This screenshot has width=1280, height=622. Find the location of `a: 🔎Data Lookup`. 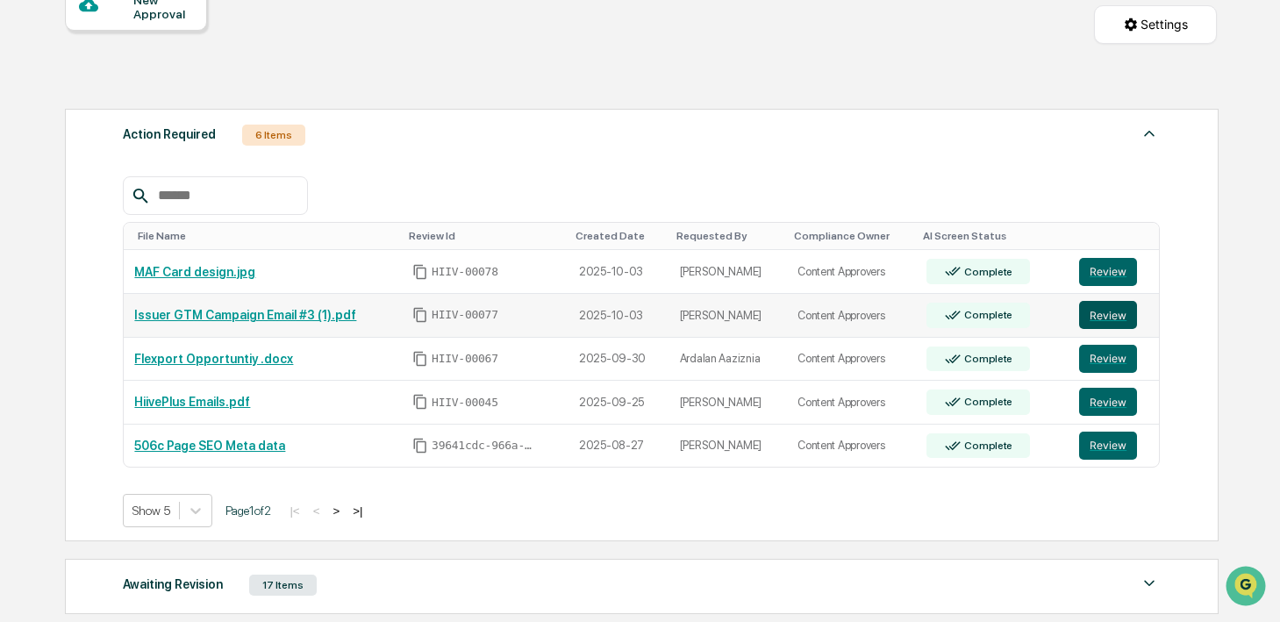

a: 🔎Data Lookup is located at coordinates (64, 263).